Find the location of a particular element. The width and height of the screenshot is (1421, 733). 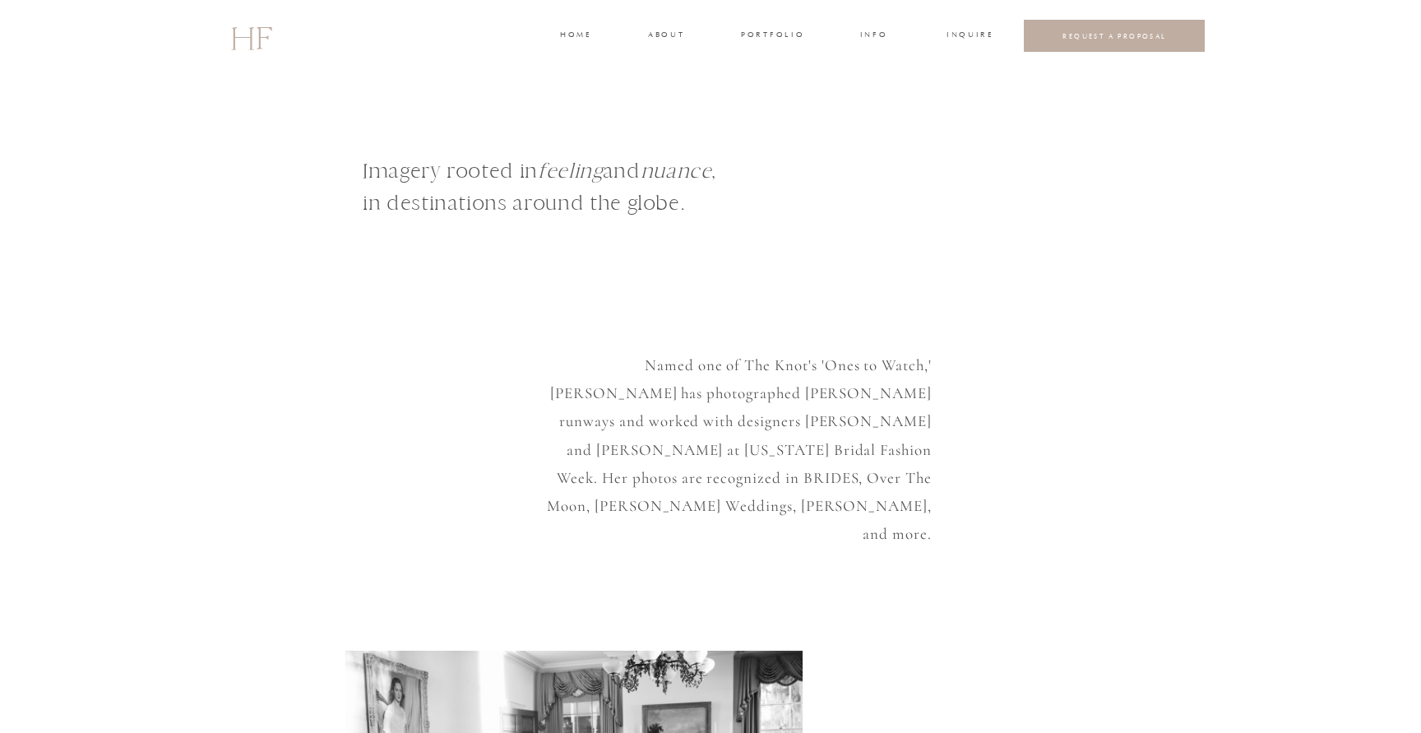

h3: INFO is located at coordinates (873, 36).